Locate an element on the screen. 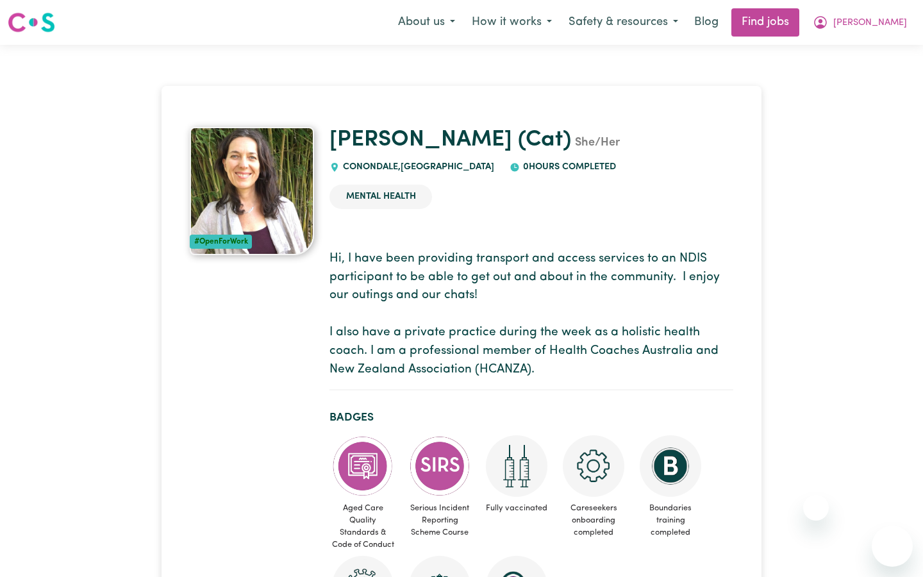 This screenshot has width=923, height=577. h2: Badges is located at coordinates (531, 417).